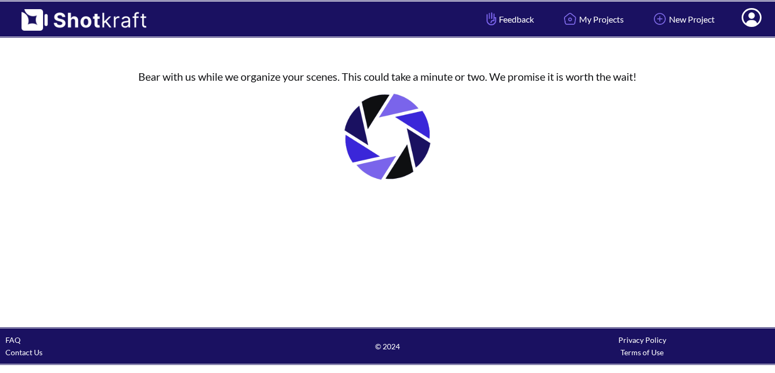 This screenshot has width=775, height=373. Describe the element at coordinates (387, 346) in the screenshot. I see `span: © 2024` at that location.